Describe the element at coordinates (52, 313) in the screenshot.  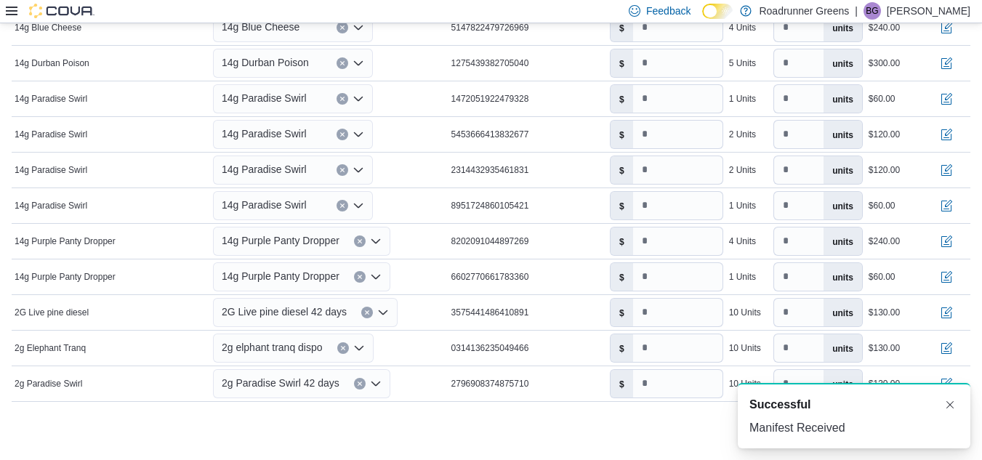
I see `span: 2G Live pine diesel` at that location.